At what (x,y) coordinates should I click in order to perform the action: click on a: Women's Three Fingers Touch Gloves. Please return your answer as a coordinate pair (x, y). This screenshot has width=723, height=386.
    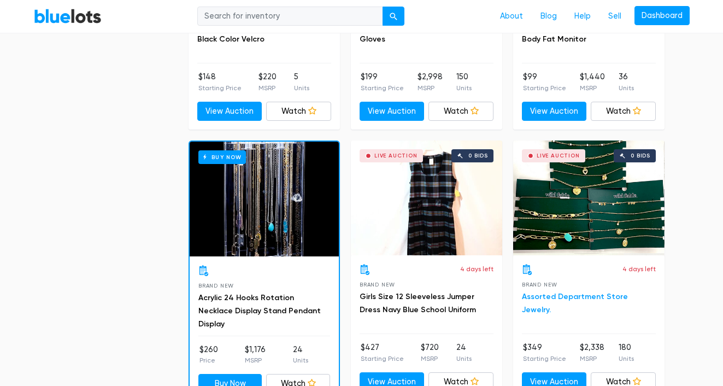
    Looking at the image, I should click on (414, 32).